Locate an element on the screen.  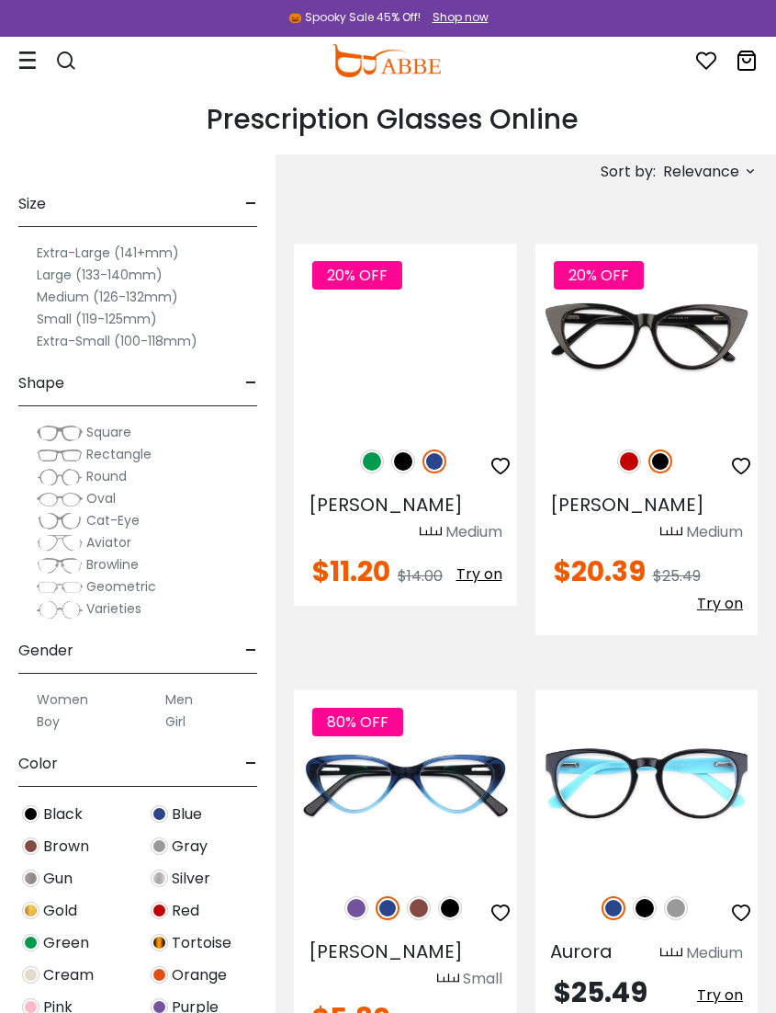
label: Boy is located at coordinates (48, 721).